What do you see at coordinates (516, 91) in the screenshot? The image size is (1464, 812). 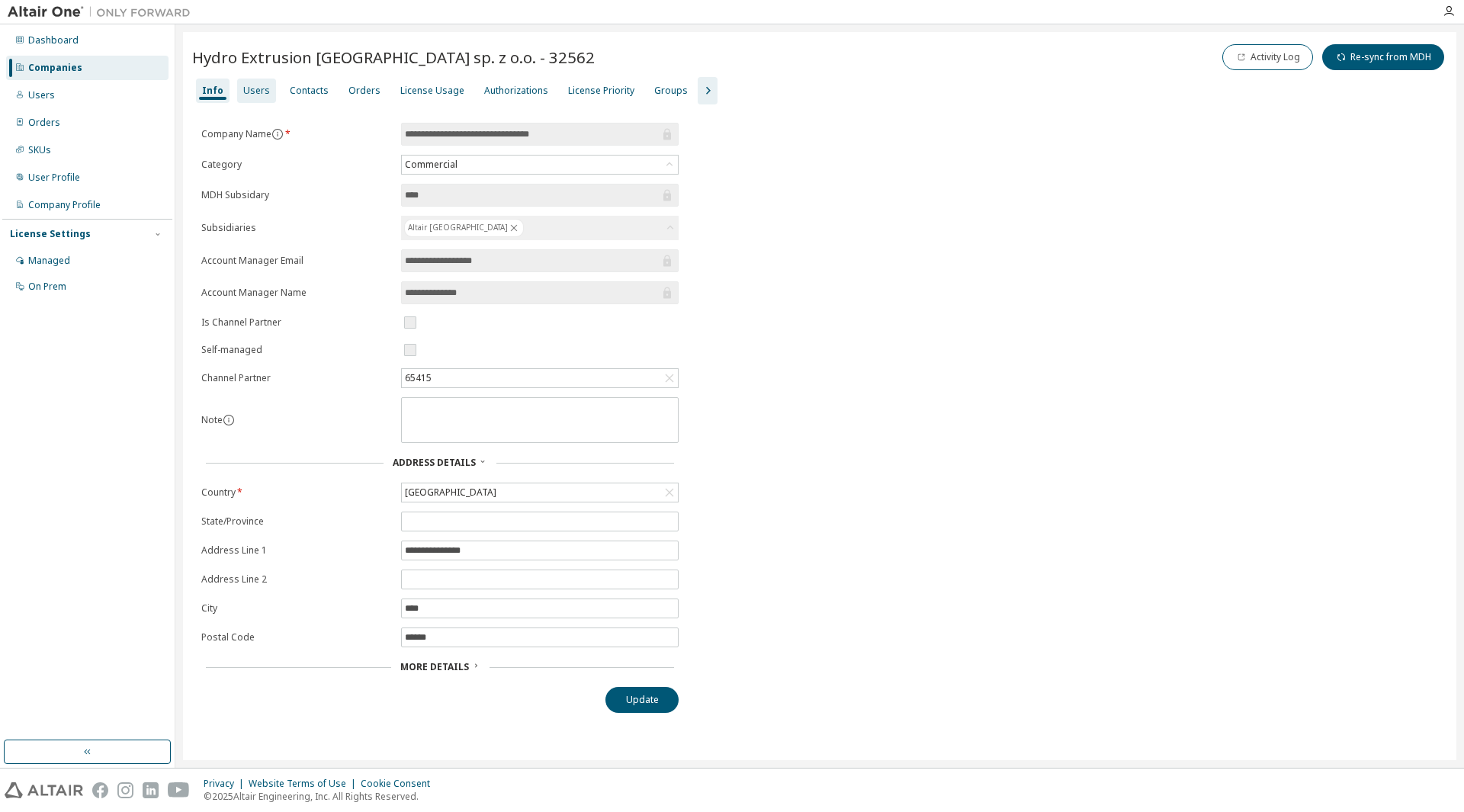 I see `div: Authorizations` at bounding box center [516, 91].